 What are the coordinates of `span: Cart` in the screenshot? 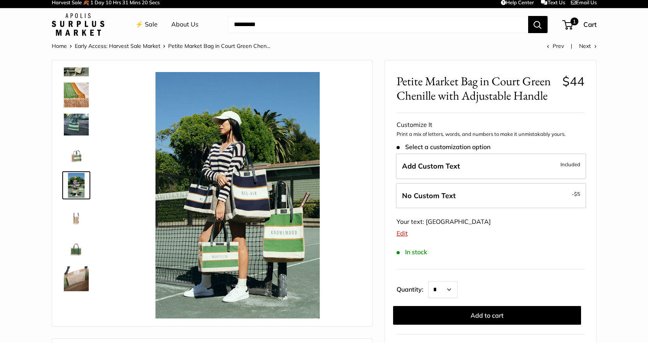 It's located at (590, 24).